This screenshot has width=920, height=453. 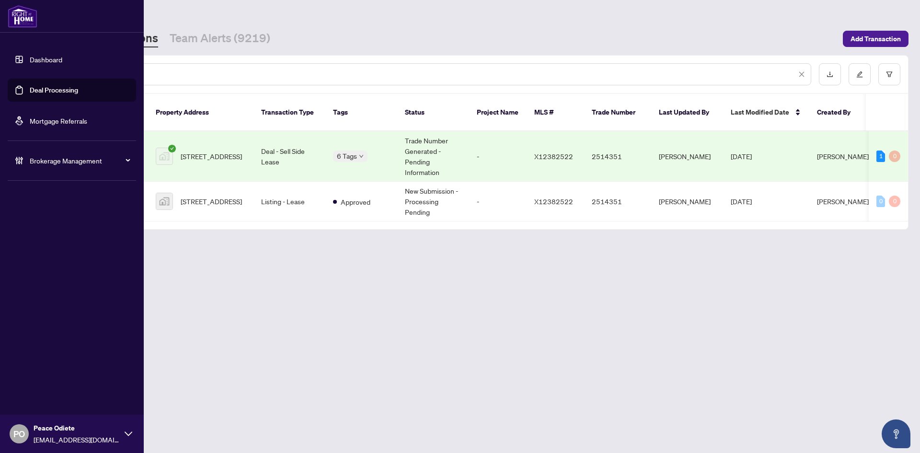 I want to click on button: edit, so click(x=860, y=74).